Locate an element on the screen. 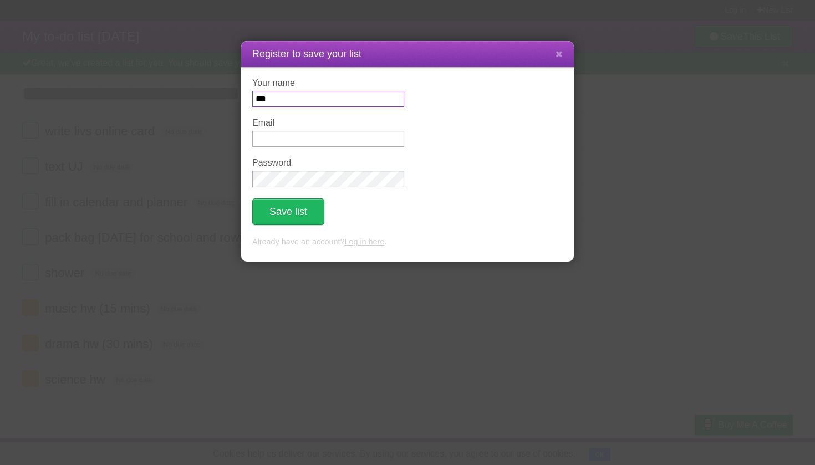 The height and width of the screenshot is (465, 815). h1: Register to save your list is located at coordinates (408, 54).